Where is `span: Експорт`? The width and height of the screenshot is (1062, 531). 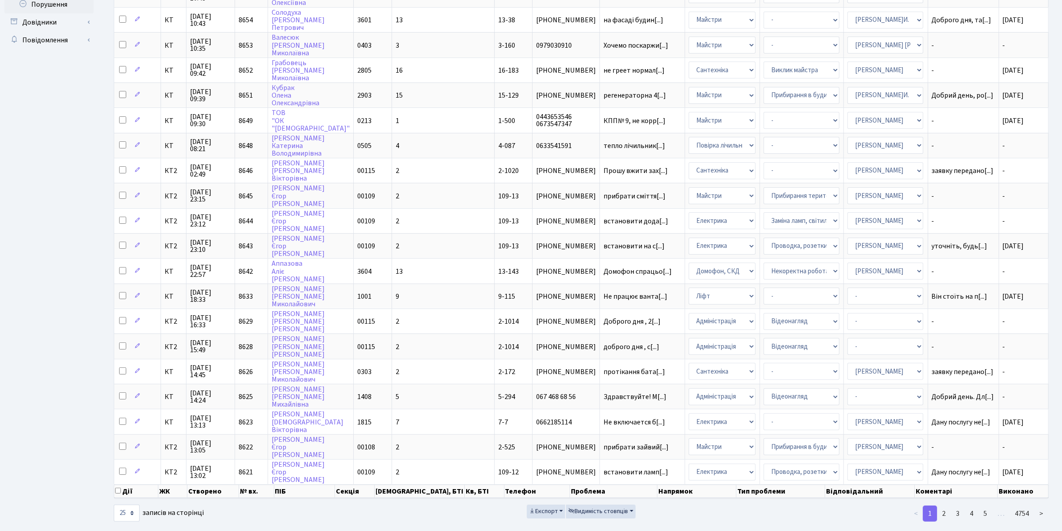 span: Експорт is located at coordinates (543, 512).